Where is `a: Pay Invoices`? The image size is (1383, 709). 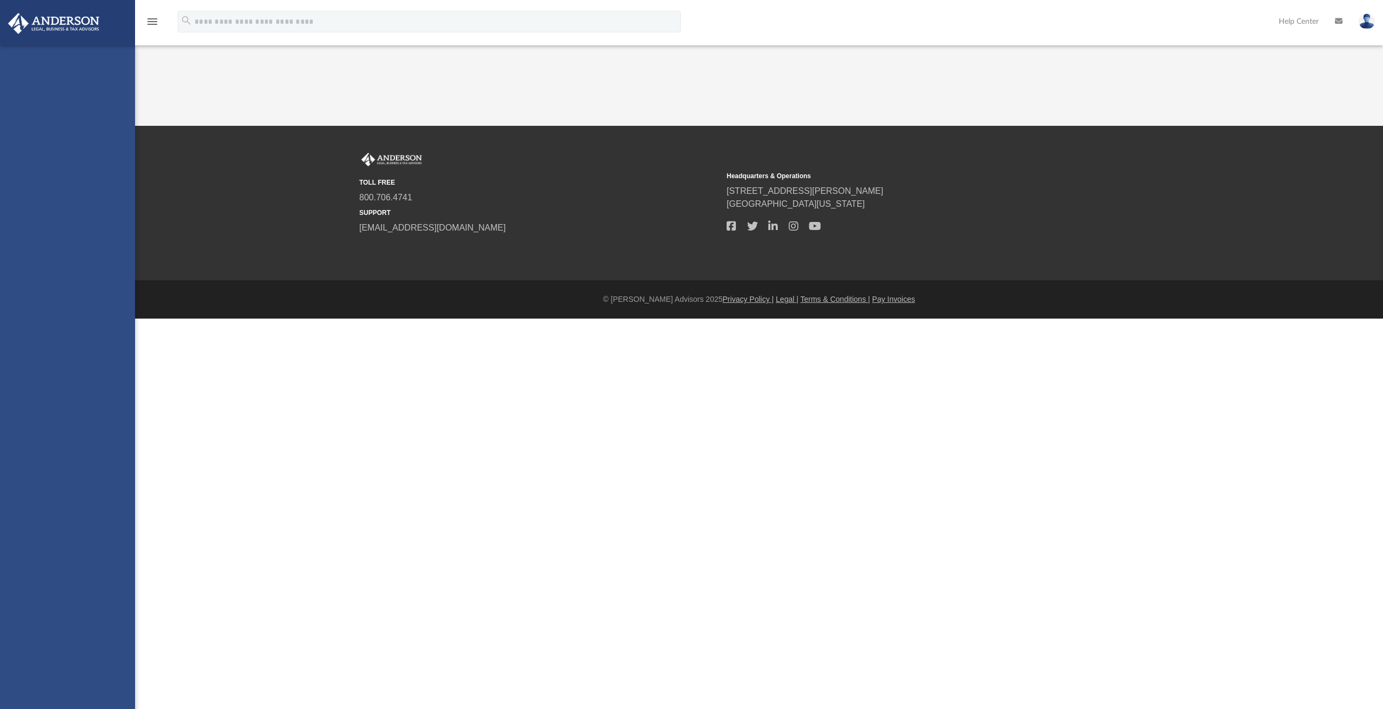
a: Pay Invoices is located at coordinates (893, 299).